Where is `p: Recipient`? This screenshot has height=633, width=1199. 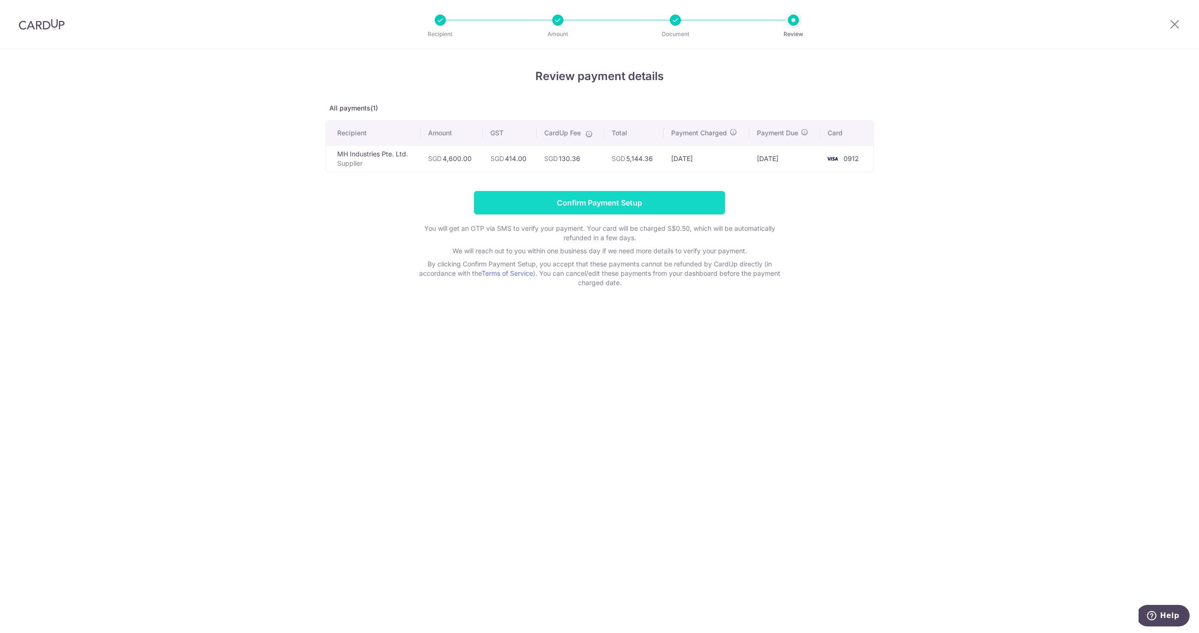 p: Recipient is located at coordinates (440, 34).